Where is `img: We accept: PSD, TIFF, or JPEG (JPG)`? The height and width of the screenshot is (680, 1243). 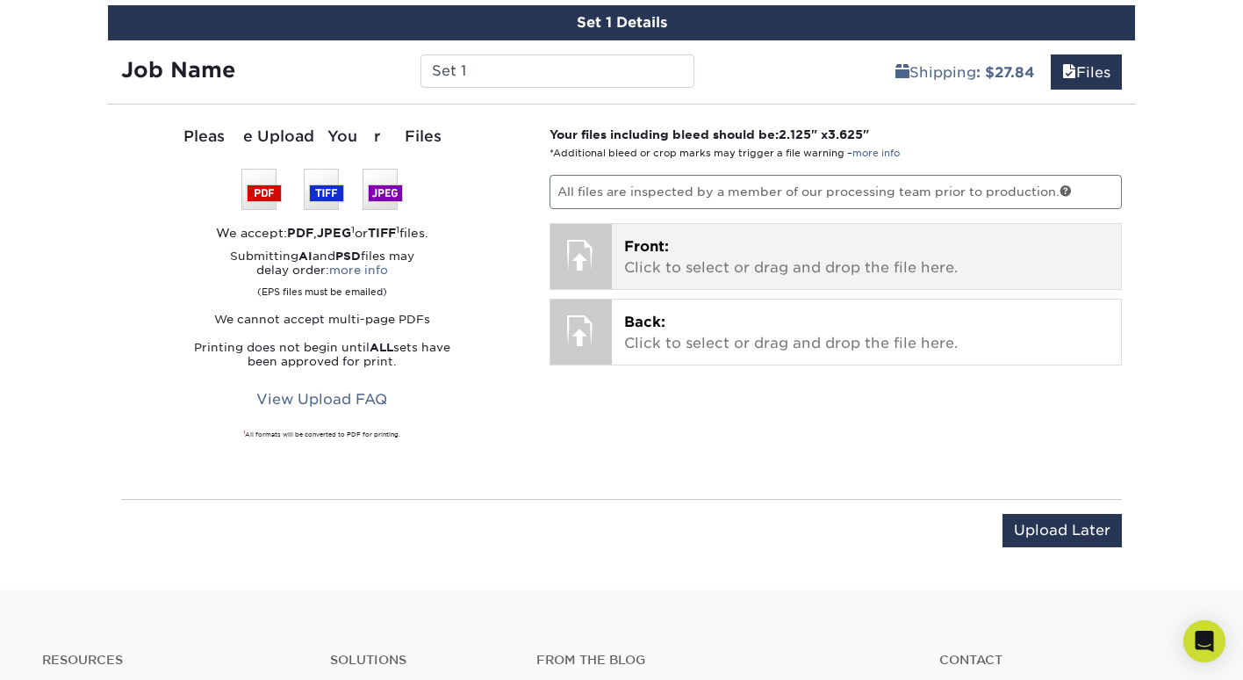
img: We accept: PSD, TIFF, or JPEG (JPG) is located at coordinates (322, 189).